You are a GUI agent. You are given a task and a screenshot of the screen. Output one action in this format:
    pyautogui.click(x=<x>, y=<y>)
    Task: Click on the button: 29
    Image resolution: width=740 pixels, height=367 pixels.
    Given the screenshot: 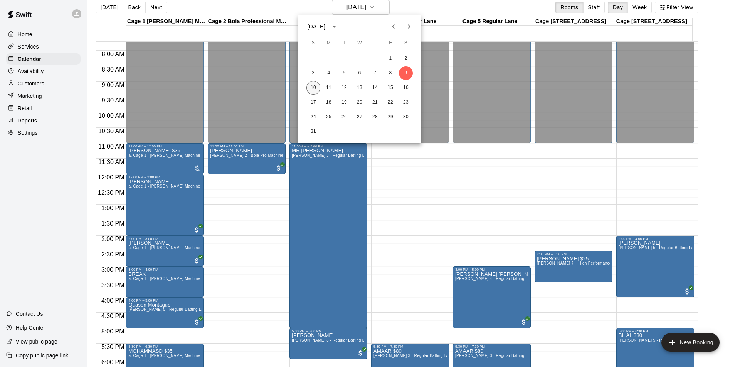 What is the action you would take?
    pyautogui.click(x=391, y=117)
    